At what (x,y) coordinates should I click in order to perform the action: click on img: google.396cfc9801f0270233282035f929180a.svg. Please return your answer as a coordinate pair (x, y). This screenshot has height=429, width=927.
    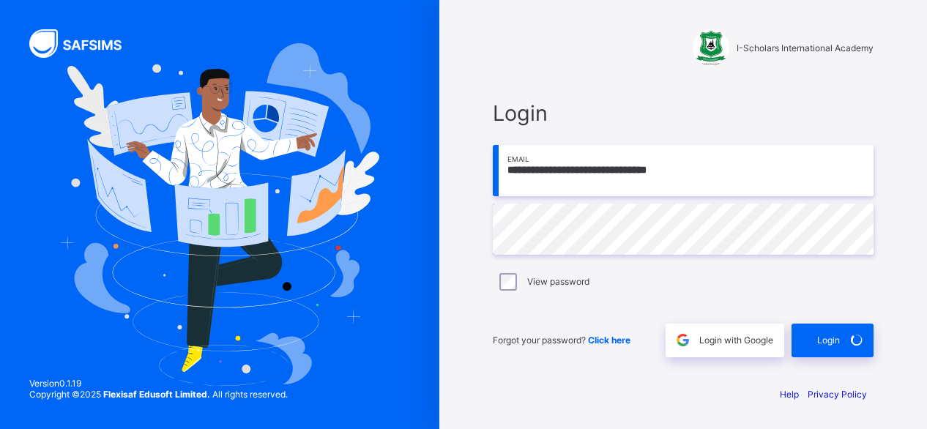
    Looking at the image, I should click on (683, 340).